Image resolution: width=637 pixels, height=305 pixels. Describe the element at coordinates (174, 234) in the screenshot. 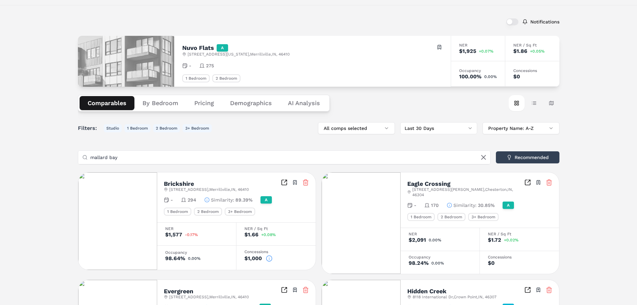

I see `div: $1,577` at that location.